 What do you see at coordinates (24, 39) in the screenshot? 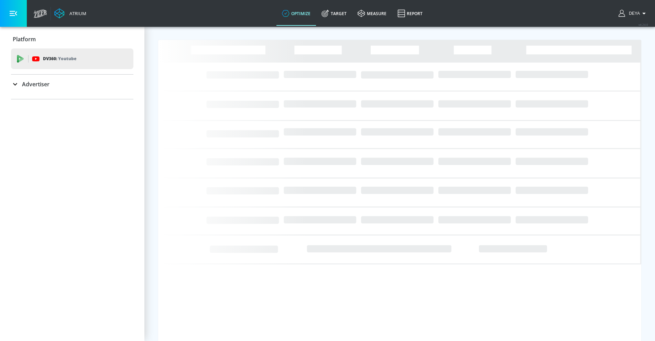
I see `p: Platform` at bounding box center [24, 39].